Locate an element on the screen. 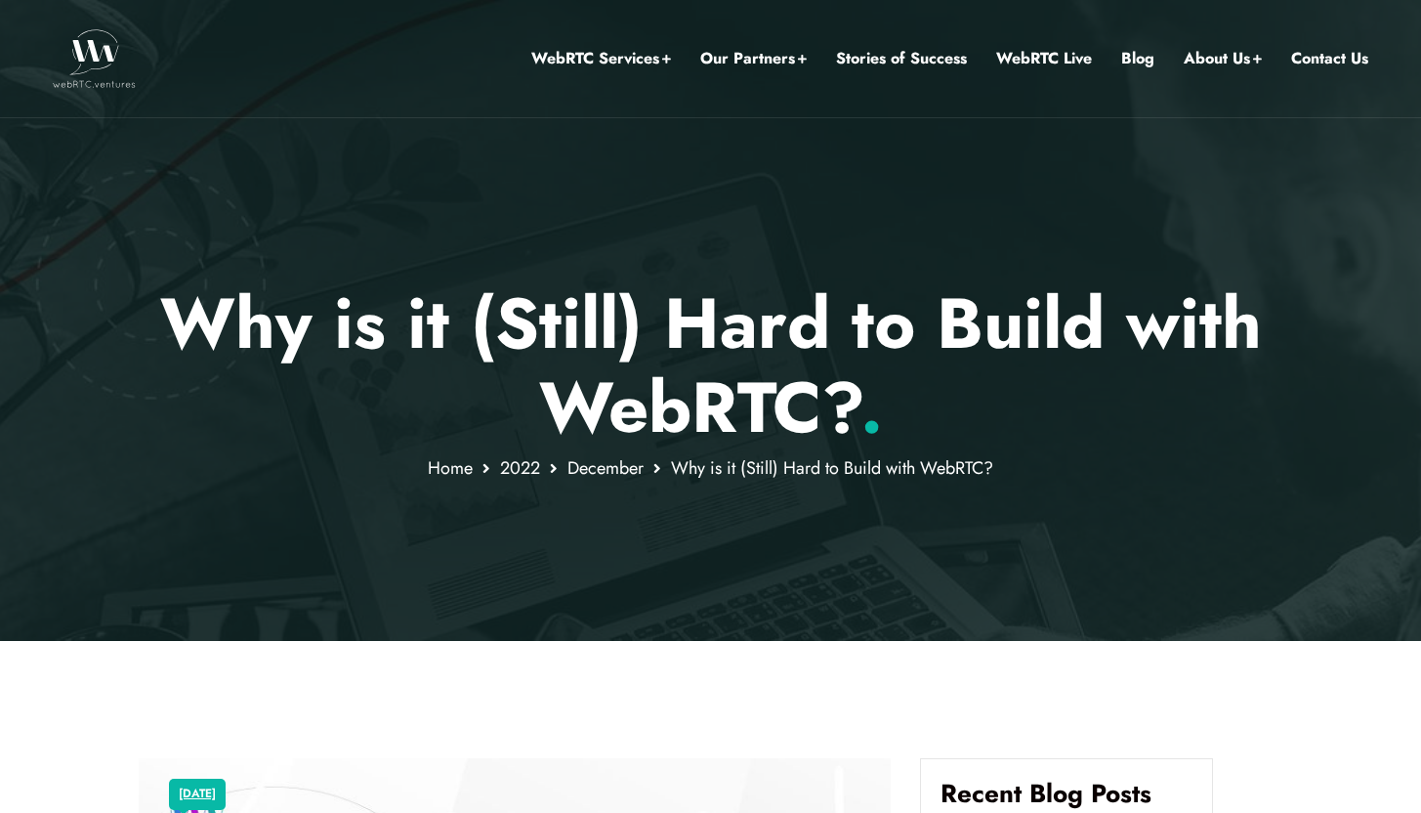 This screenshot has width=1421, height=813. span: 2022 is located at coordinates (520, 468).